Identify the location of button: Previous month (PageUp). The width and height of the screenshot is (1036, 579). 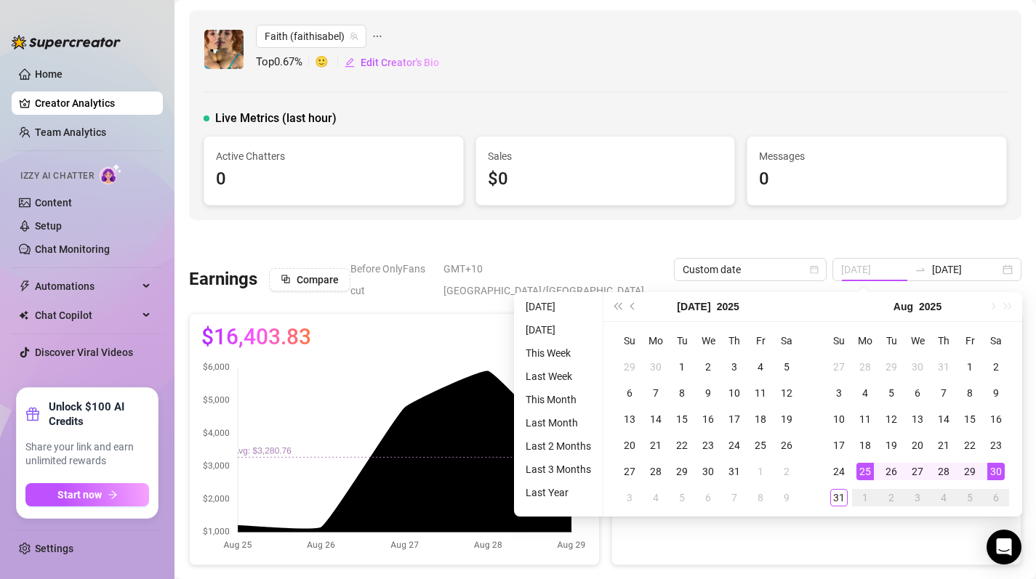
(633, 307).